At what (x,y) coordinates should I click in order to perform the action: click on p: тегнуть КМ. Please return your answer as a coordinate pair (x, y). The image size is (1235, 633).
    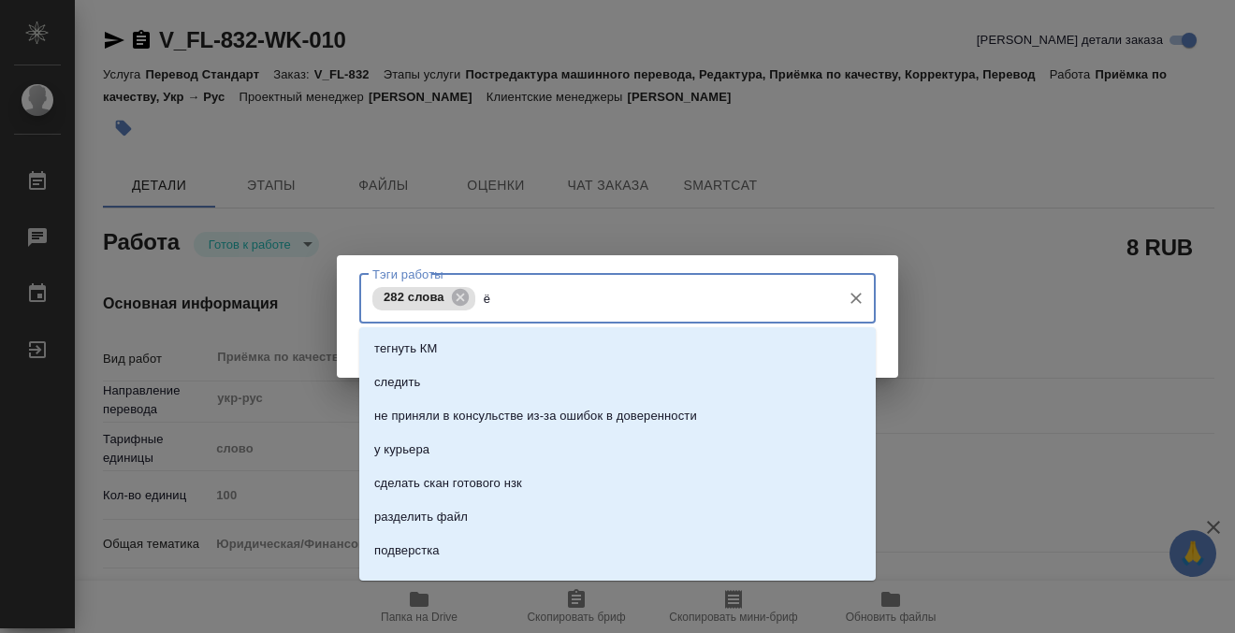
    Looking at the image, I should click on (405, 349).